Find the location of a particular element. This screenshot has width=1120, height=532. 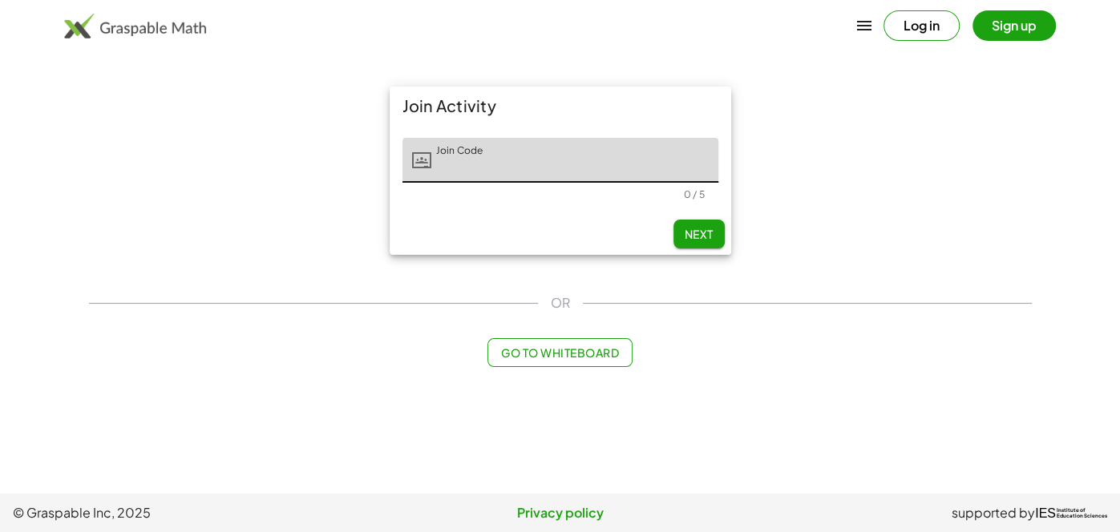

div: 0 / 5 is located at coordinates (694, 194).